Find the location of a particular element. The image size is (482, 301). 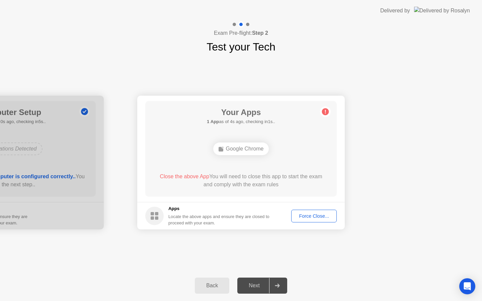

div: Delivered by is located at coordinates (395, 11).